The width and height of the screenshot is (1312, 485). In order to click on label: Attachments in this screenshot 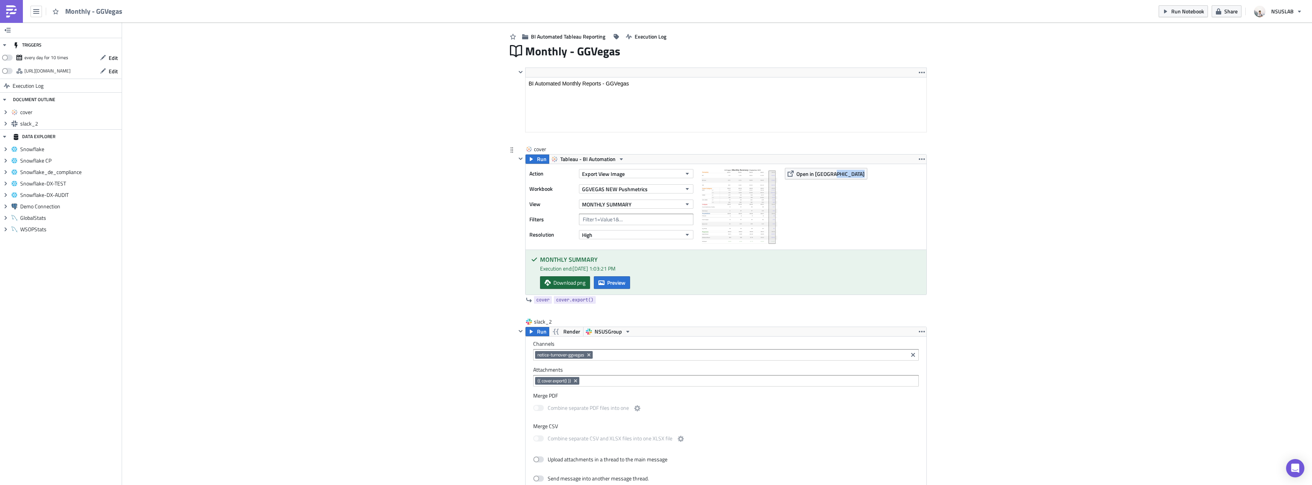, I will do `click(726, 369)`.